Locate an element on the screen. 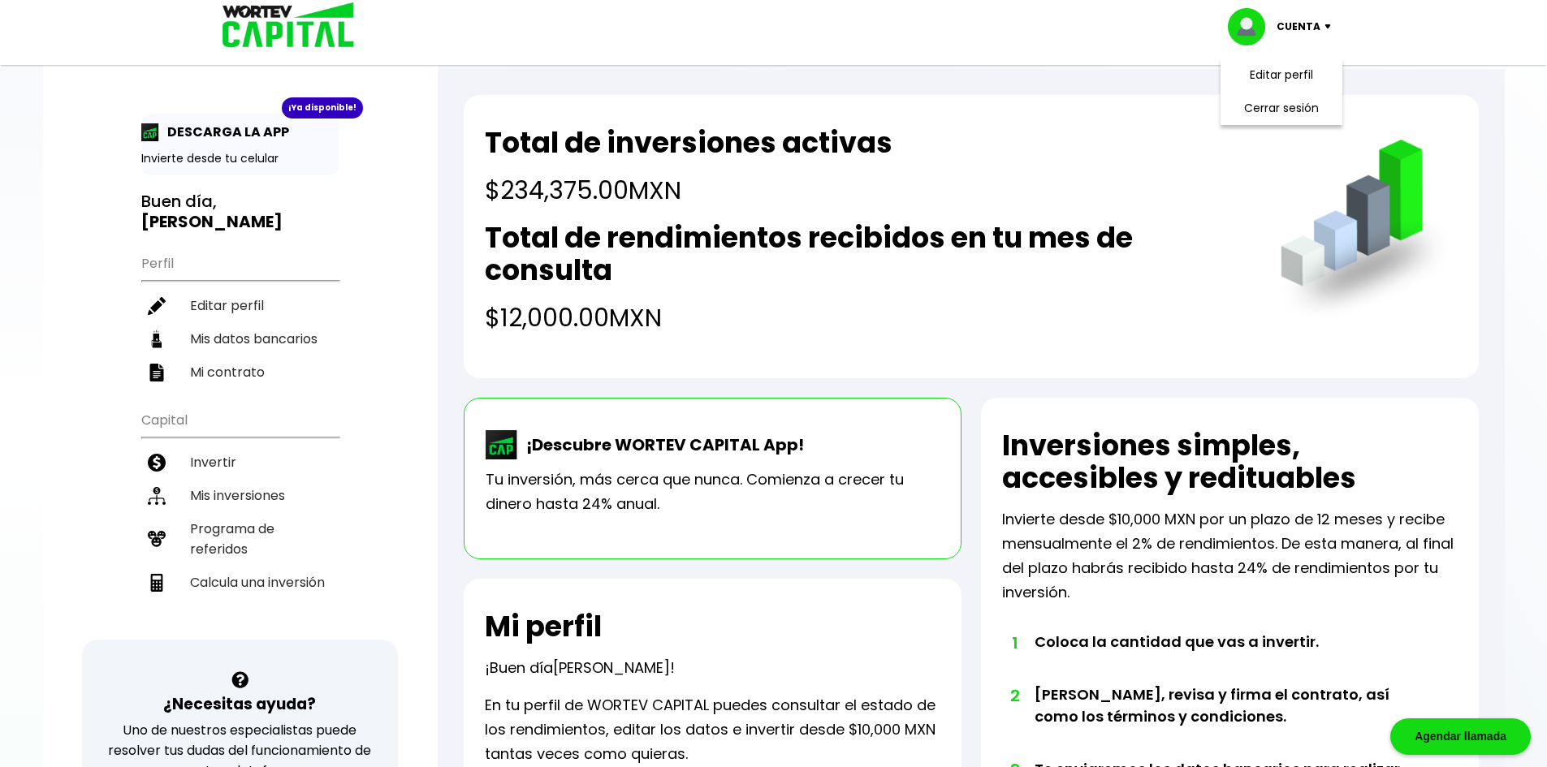 Image resolution: width=1547 pixels, height=767 pixels. p: Cuenta is located at coordinates (1298, 27).